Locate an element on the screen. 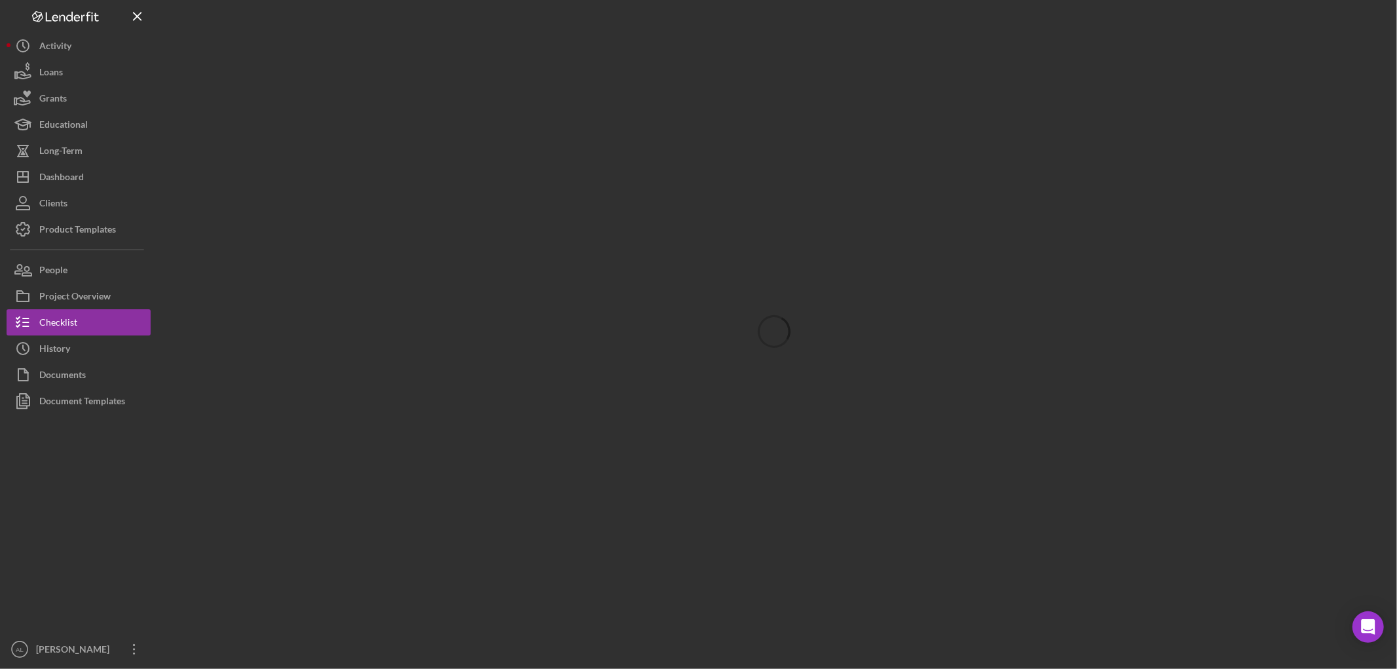 Image resolution: width=1397 pixels, height=669 pixels. div: Grants is located at coordinates (53, 100).